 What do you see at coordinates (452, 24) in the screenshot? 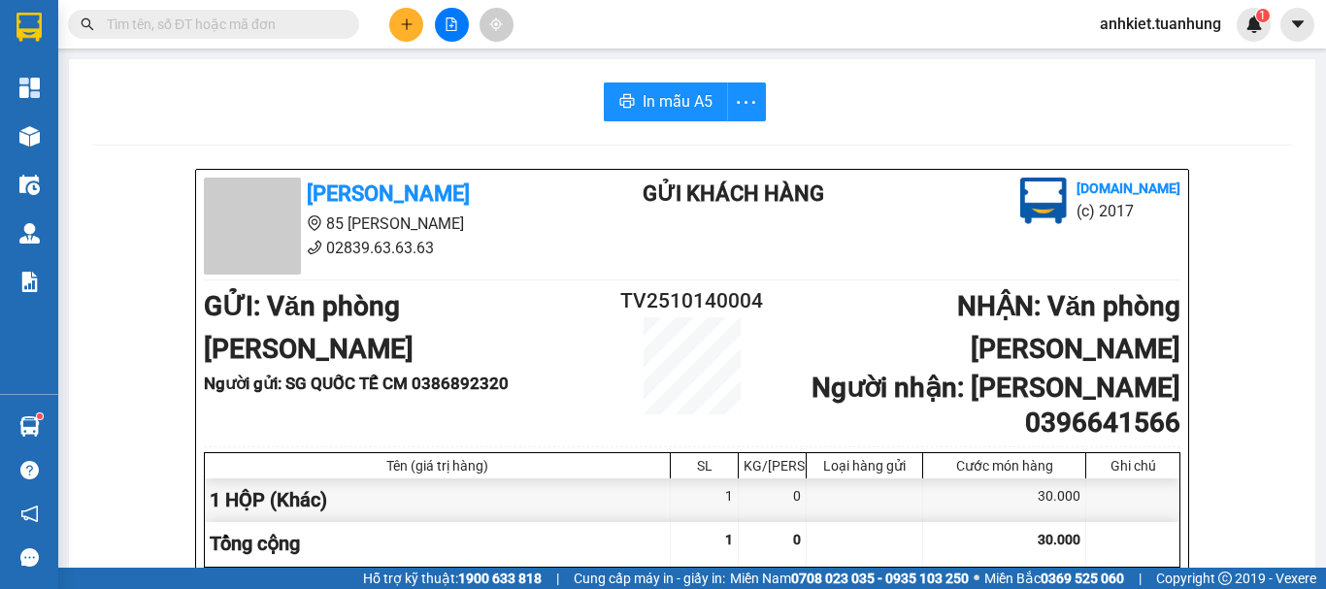
I see `button: file-add` at bounding box center [452, 24].